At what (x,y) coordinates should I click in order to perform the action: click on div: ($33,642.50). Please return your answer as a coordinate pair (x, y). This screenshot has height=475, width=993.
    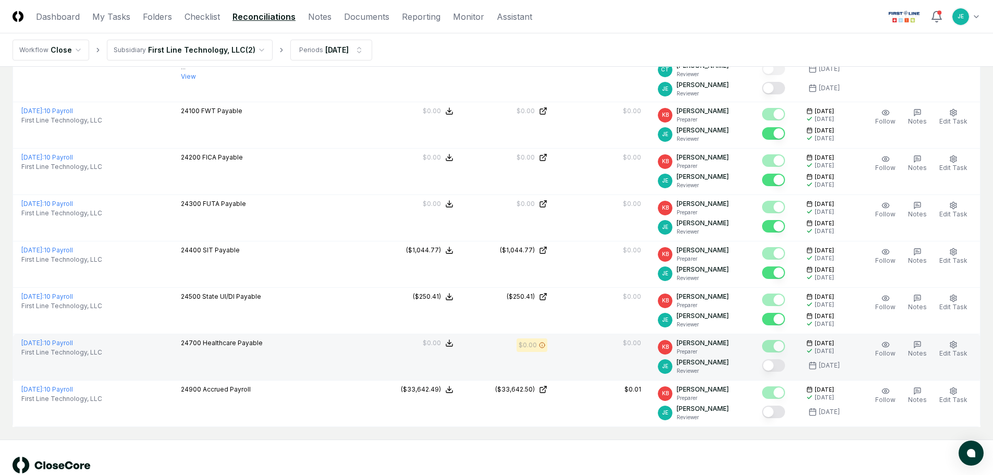
    Looking at the image, I should click on (515, 389).